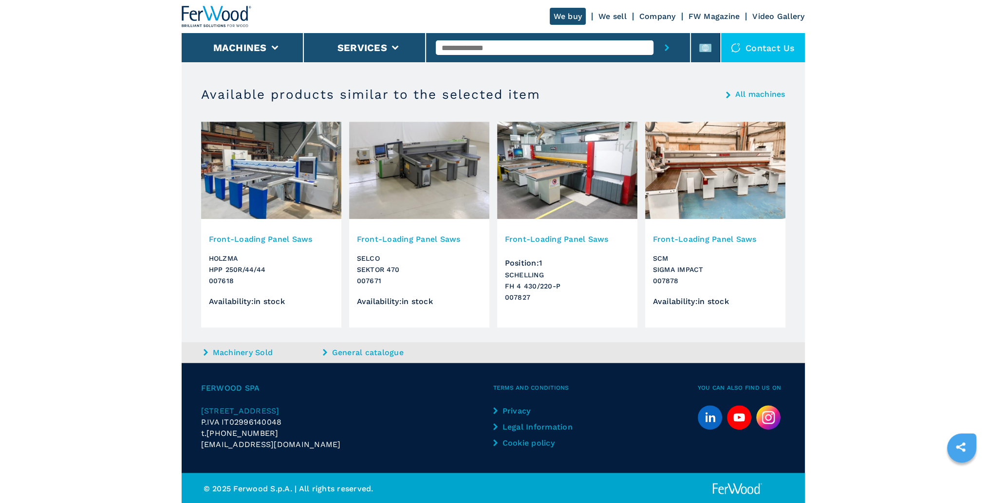 This screenshot has height=503, width=986. I want to click on a: All machines, so click(760, 94).